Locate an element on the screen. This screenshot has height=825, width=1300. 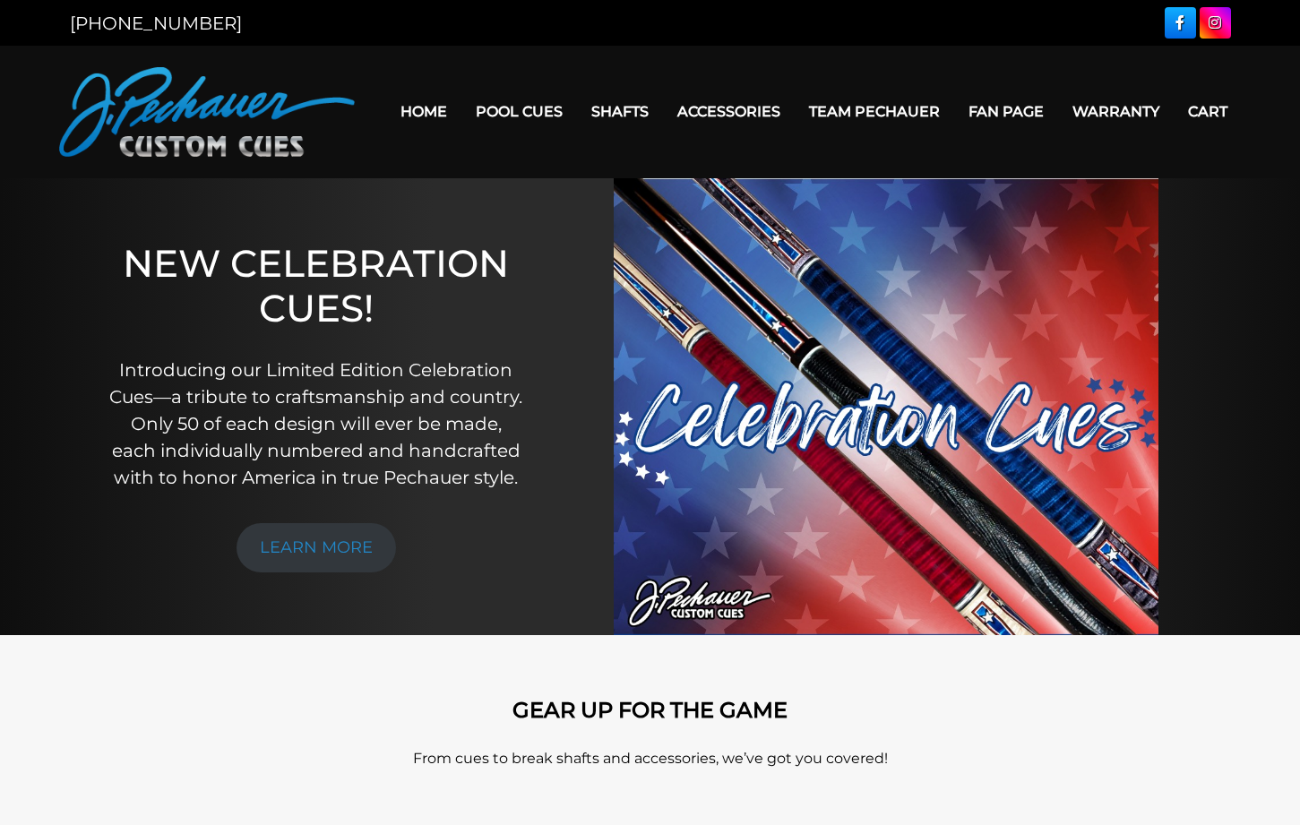
a: Pool Cues is located at coordinates (519, 111).